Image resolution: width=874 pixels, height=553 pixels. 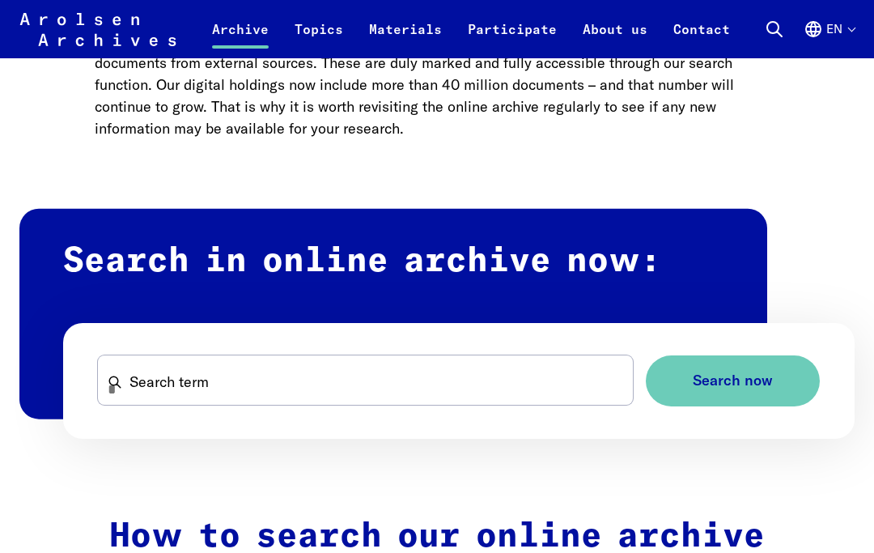 What do you see at coordinates (702, 39) in the screenshot?
I see `a: Contact` at bounding box center [702, 39].